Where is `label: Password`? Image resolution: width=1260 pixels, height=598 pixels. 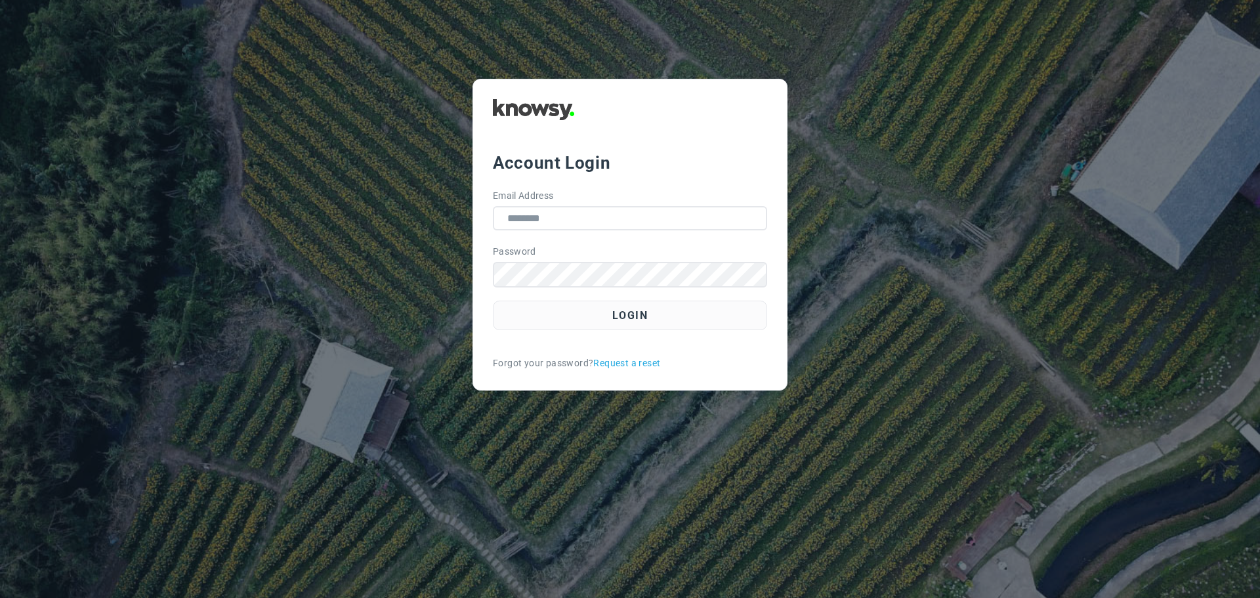
label: Password is located at coordinates (515, 251).